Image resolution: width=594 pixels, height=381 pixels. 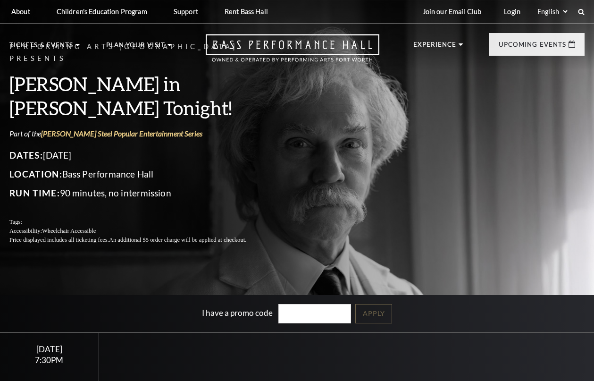 I want to click on p: 90 minutes, no intermission, so click(x=139, y=193).